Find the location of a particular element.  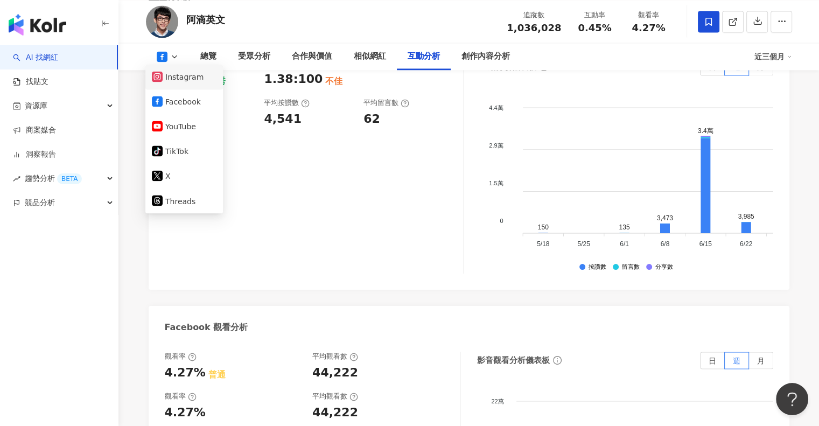

tspan: 1.5萬 is located at coordinates (496, 183).